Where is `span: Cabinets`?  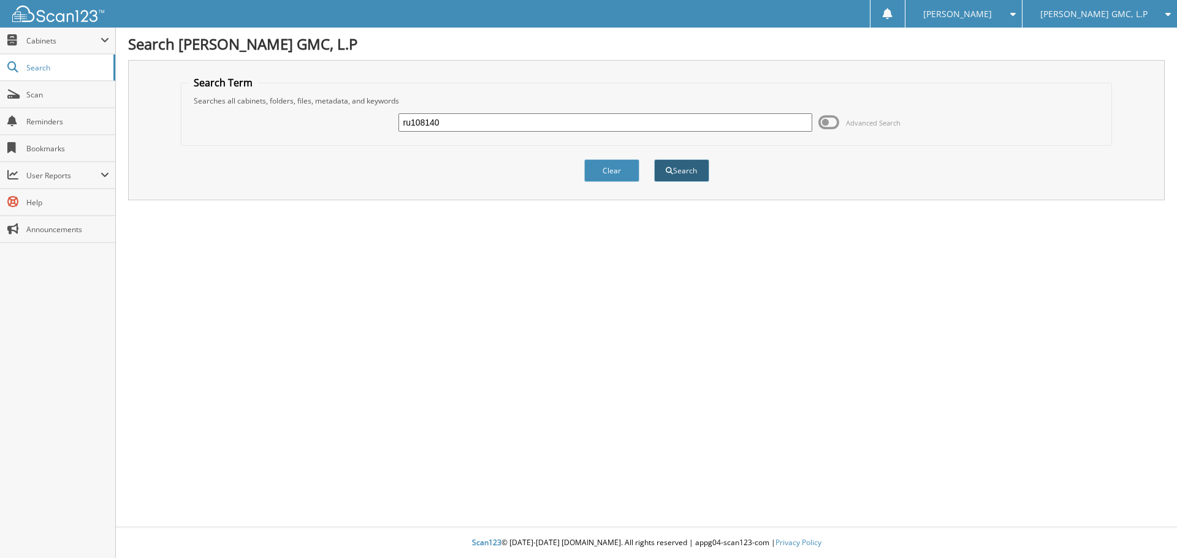 span: Cabinets is located at coordinates (63, 40).